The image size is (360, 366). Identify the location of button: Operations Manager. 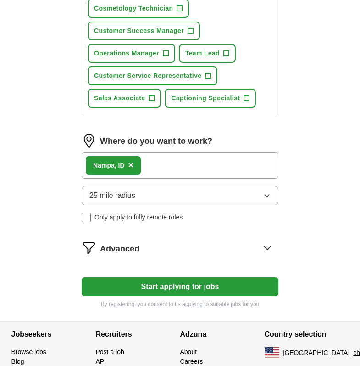
(131, 53).